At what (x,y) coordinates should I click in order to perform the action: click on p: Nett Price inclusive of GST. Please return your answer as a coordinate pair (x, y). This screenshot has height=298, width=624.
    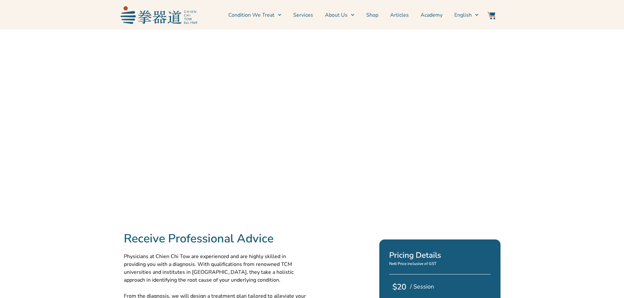
    Looking at the image, I should click on (440, 264).